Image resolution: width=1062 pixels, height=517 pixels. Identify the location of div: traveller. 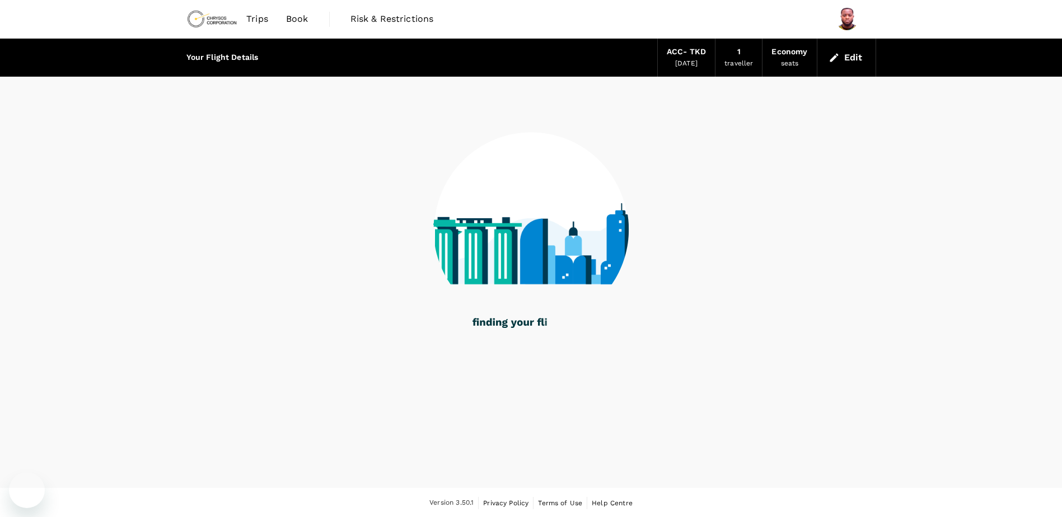
(738, 64).